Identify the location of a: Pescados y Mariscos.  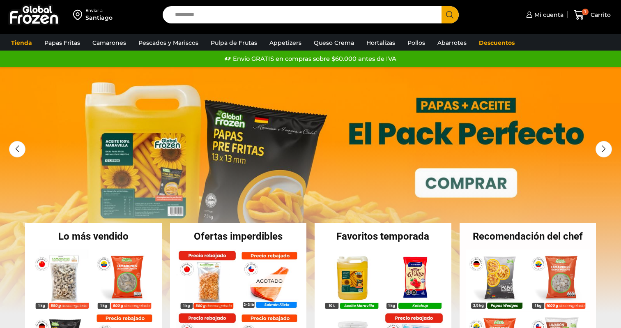
(168, 43).